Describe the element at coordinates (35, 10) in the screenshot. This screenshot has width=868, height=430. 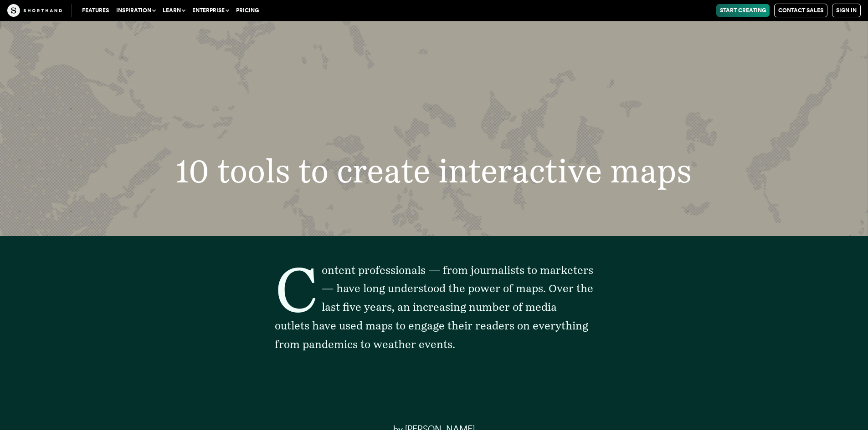
I see `img: The Craft` at that location.